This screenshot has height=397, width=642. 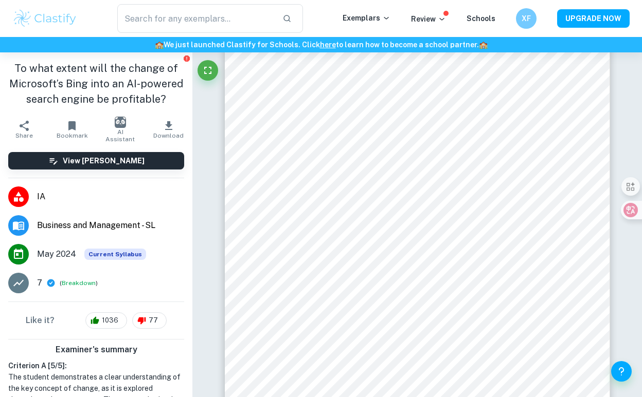 What do you see at coordinates (57, 255) in the screenshot?
I see `span: May 2024` at bounding box center [57, 255].